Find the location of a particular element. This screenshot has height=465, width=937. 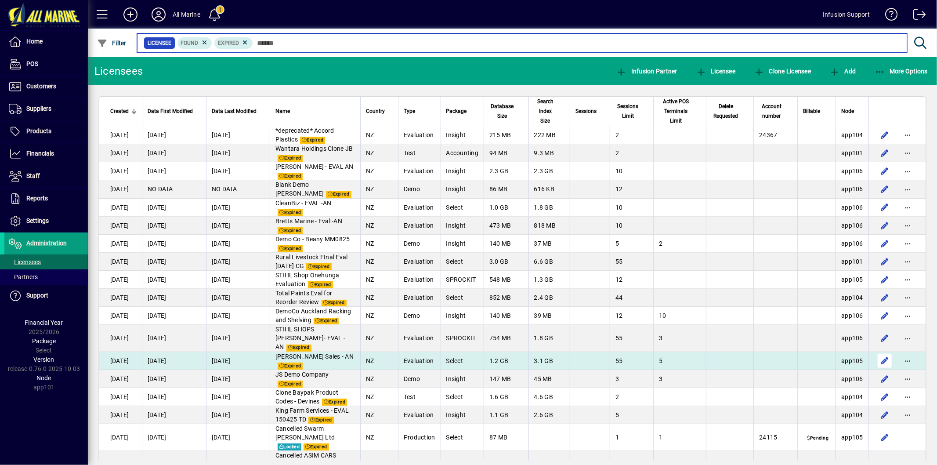

span: DemoCo Auckland Racking and Shelving is located at coordinates (313, 315).